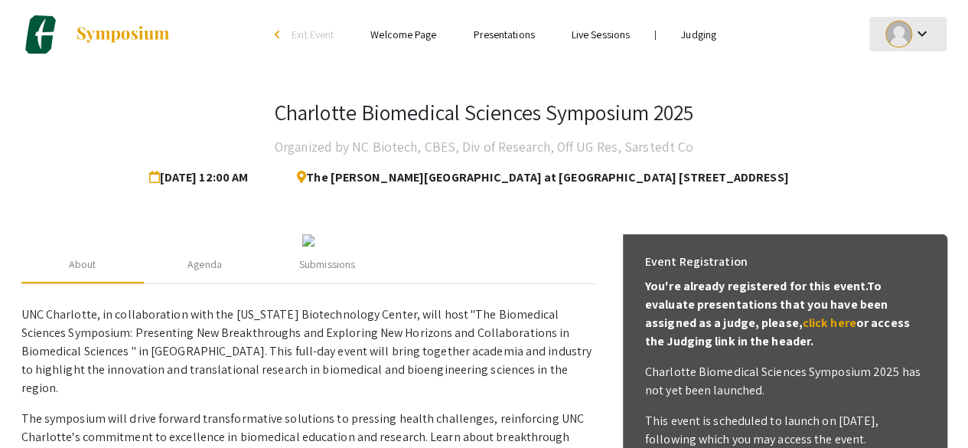 The width and height of the screenshot is (968, 448). What do you see at coordinates (403, 34) in the screenshot?
I see `a: Welcome Page` at bounding box center [403, 34].